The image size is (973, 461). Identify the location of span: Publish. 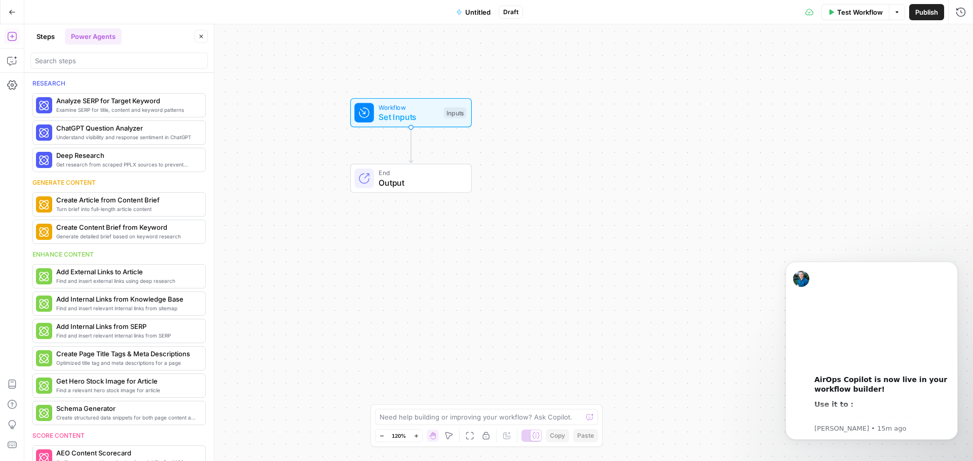
(926, 12).